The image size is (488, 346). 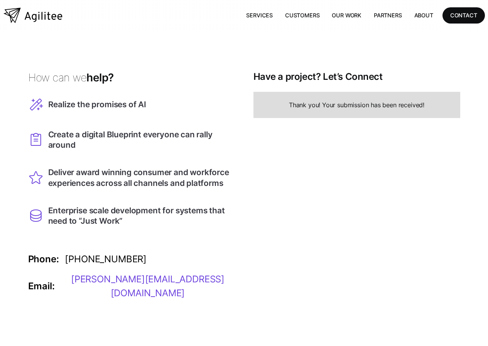 I want to click on a: Our Work, so click(x=346, y=15).